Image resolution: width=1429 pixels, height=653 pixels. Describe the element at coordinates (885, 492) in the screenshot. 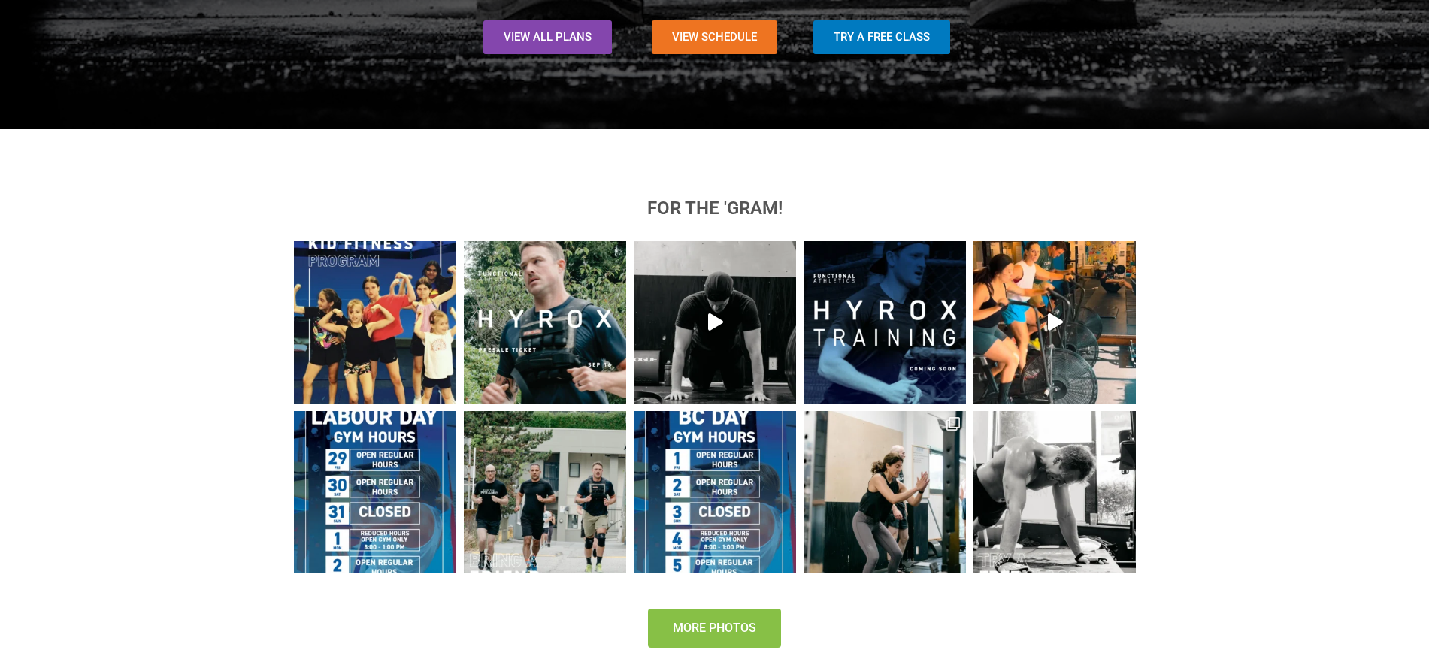

I see `a: Clone` at that location.